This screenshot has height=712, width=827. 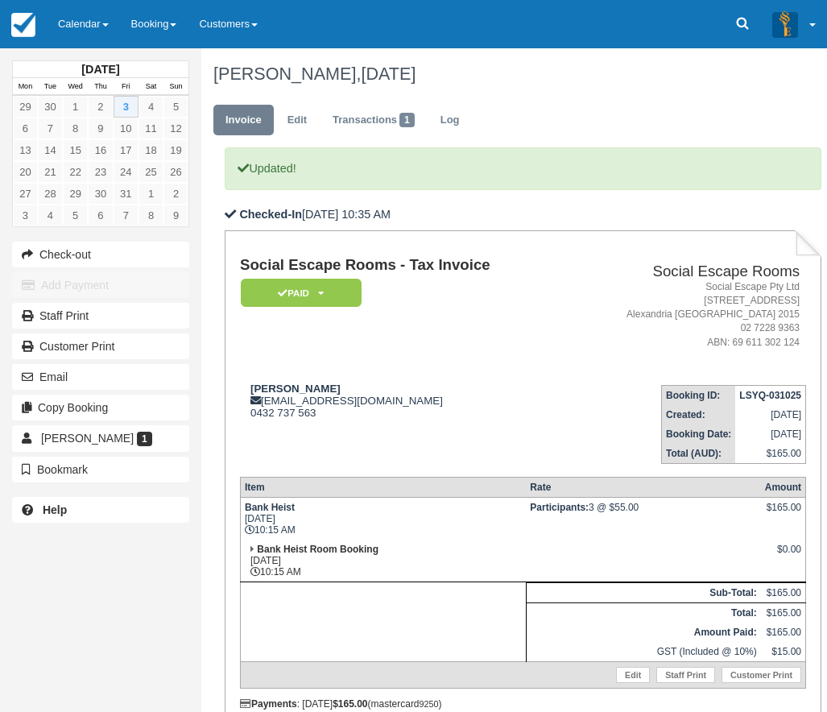 What do you see at coordinates (698, 415) in the screenshot?
I see `th: Created:` at bounding box center [698, 415].